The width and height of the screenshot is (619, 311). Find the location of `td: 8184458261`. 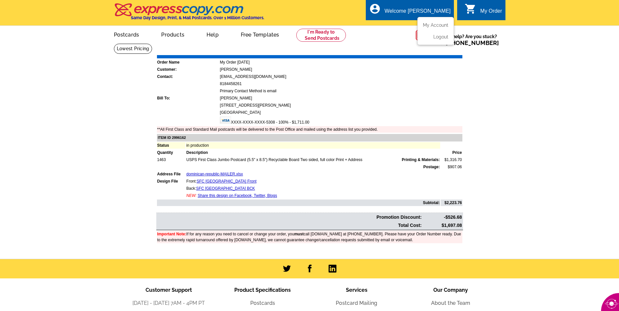

td: 8184458261 is located at coordinates (341, 84).